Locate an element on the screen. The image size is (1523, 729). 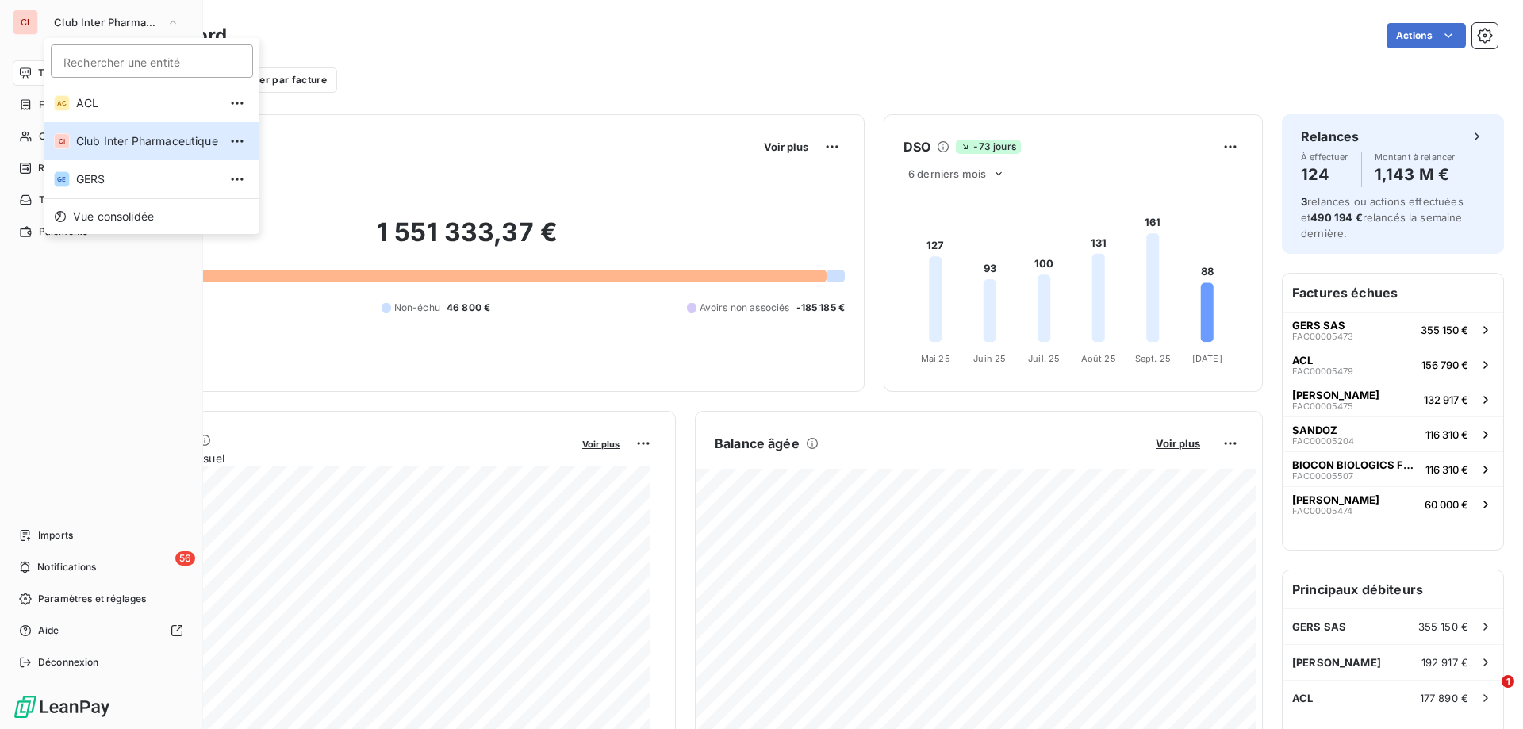
span: 156 790 € is located at coordinates (1444, 365).